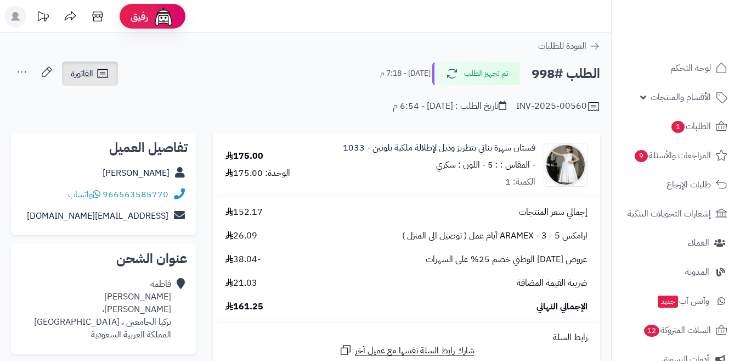  What do you see at coordinates (676, 330) in the screenshot?
I see `a: السلات المتروكة12` at bounding box center [676, 330].